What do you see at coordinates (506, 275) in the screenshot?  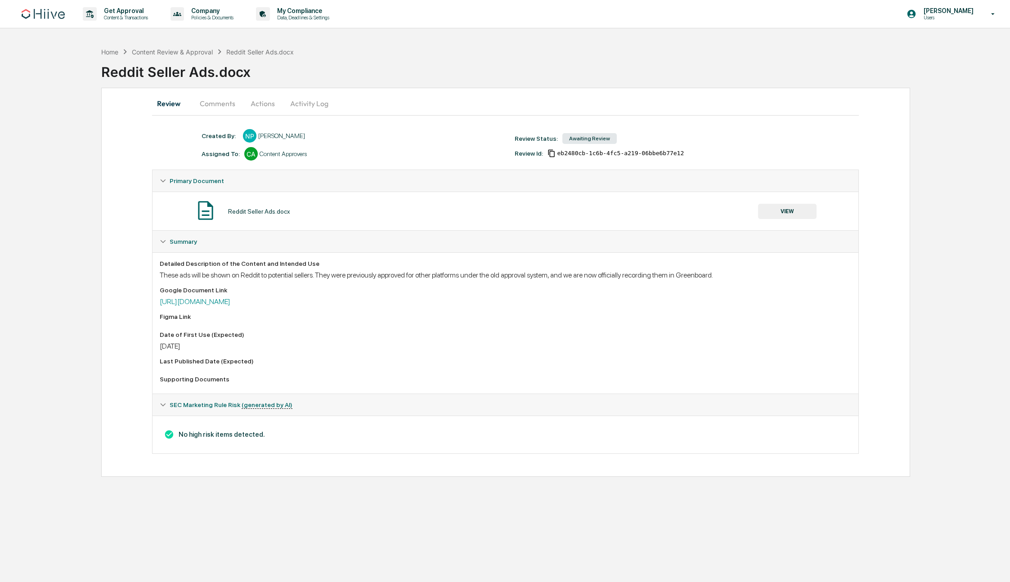 I see `div: These ads will be shown on Reddit to potential sellers. They were previously approved for other p...` at bounding box center [506, 275].